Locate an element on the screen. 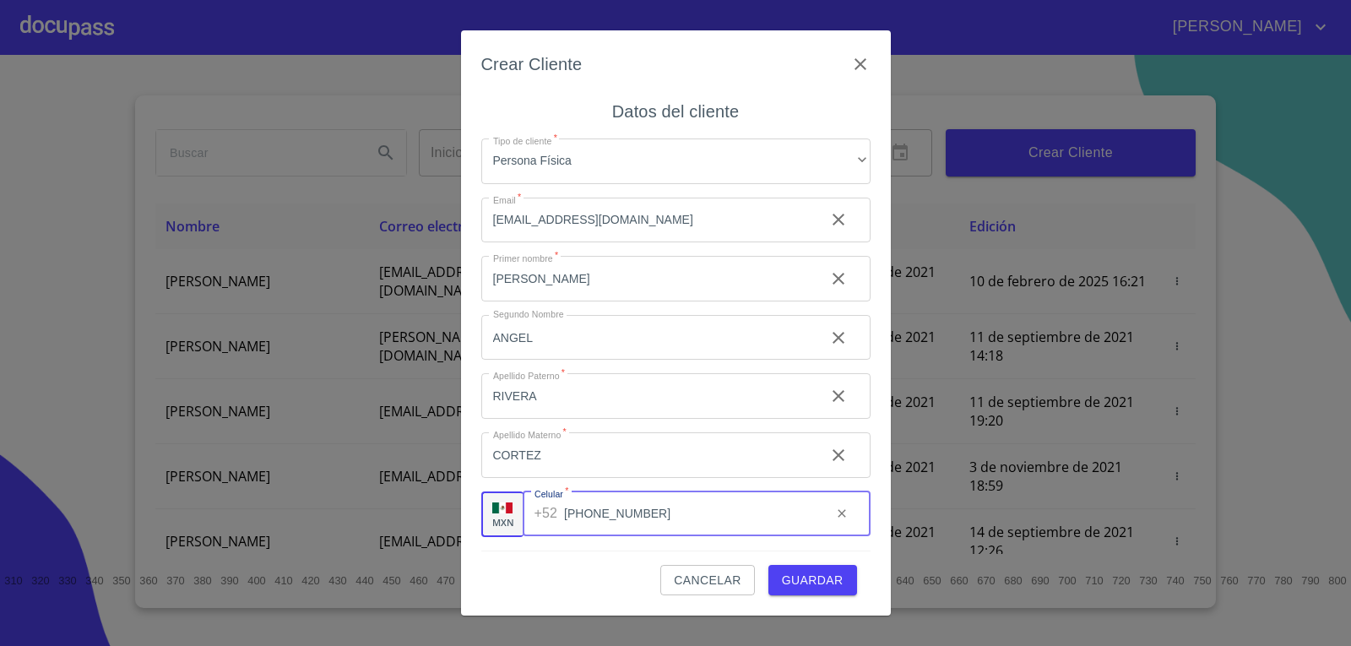 This screenshot has height=646, width=1351. p: MXN is located at coordinates (503, 522).